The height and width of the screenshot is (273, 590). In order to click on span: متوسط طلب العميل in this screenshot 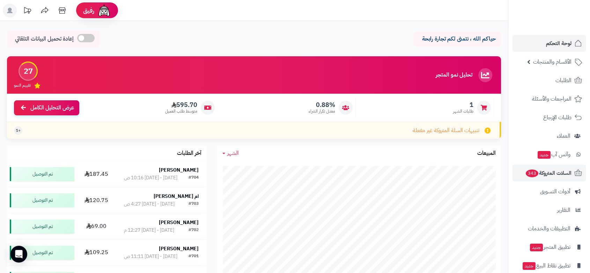, I will do `click(181, 111)`.